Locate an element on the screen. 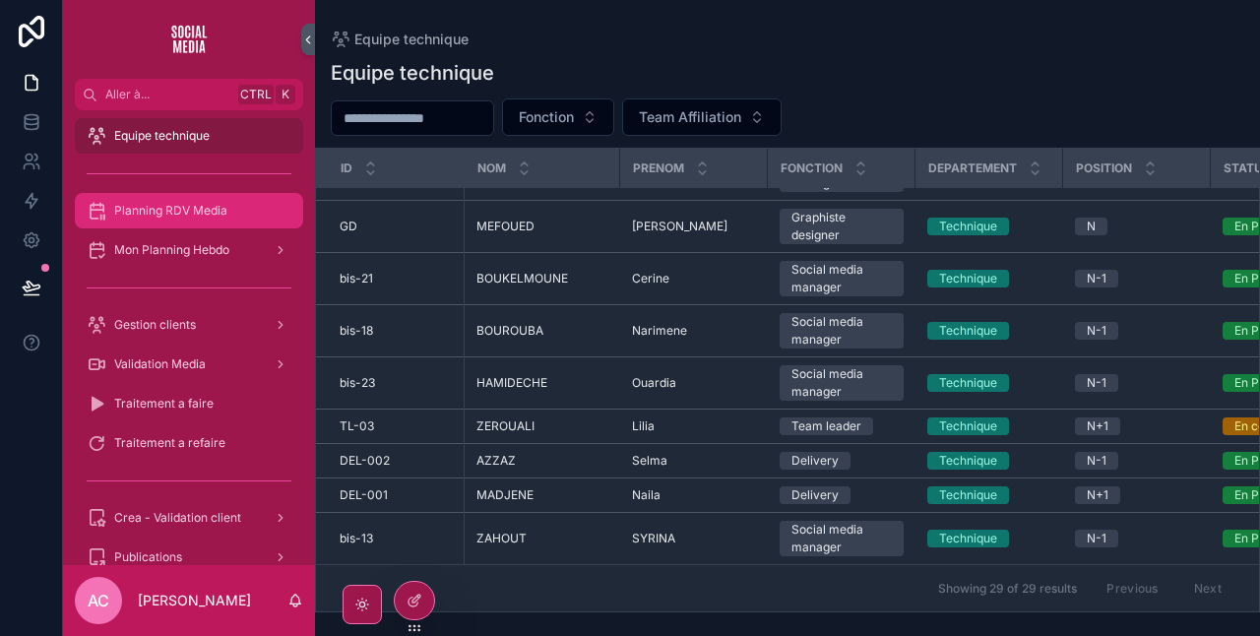  a: Validation Media is located at coordinates (189, 364).